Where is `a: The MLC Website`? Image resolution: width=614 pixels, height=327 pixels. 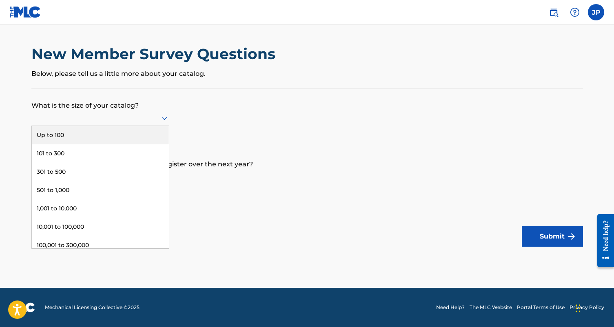
a: The MLC Website is located at coordinates (491, 308).